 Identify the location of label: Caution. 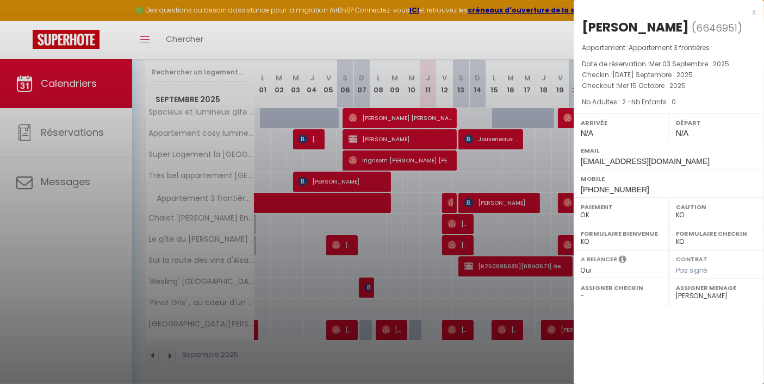
(716, 207).